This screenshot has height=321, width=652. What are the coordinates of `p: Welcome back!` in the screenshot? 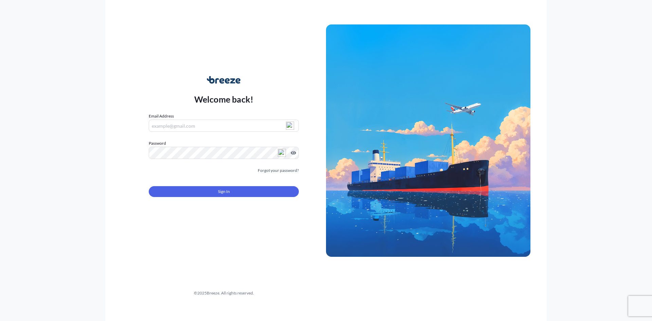 It's located at (224, 99).